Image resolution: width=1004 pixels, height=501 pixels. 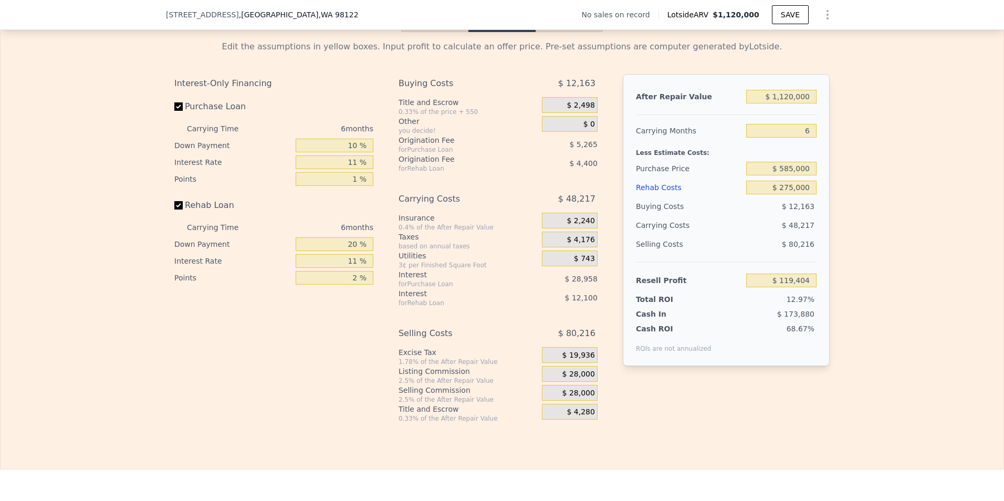 I want to click on div: Purchase Price, so click(x=689, y=169).